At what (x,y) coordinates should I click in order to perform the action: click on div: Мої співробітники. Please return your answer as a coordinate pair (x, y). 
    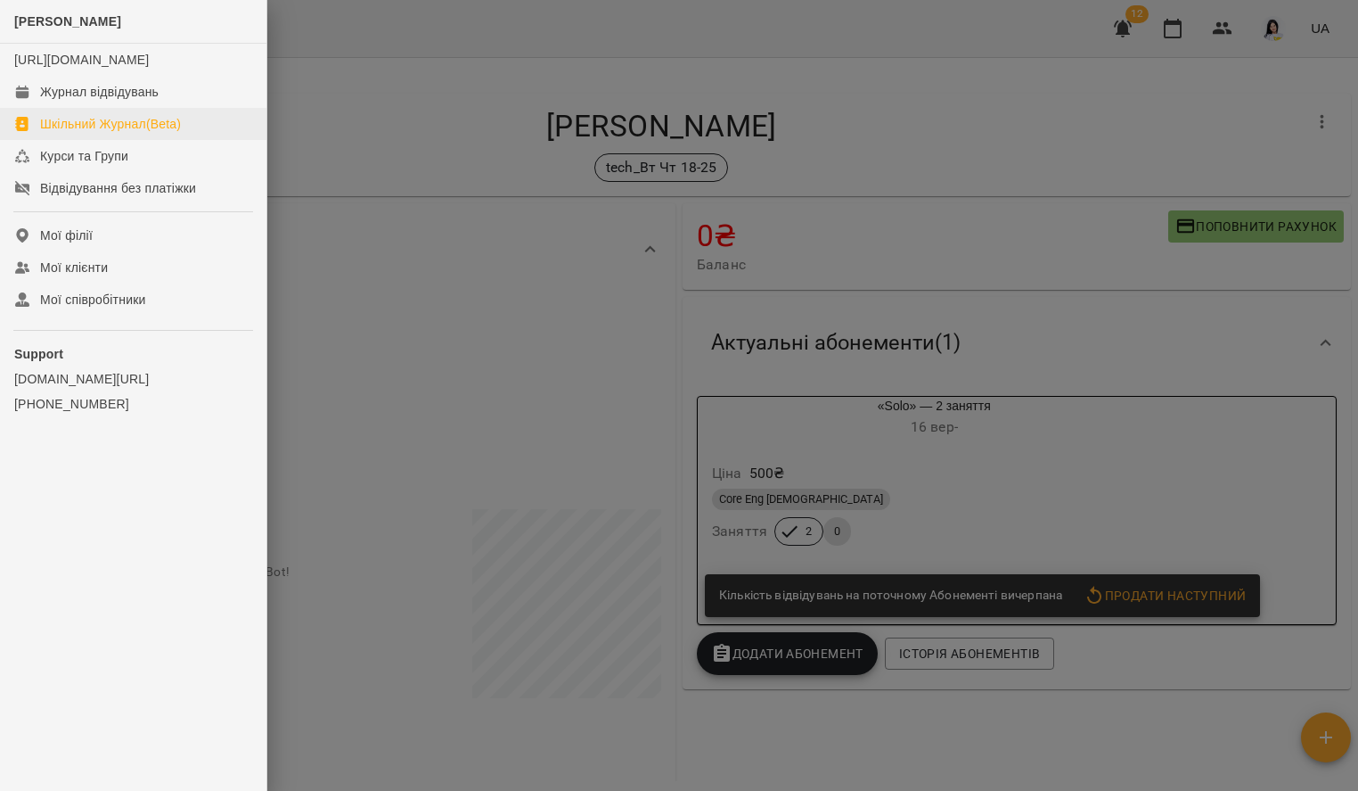
    Looking at the image, I should click on (93, 299).